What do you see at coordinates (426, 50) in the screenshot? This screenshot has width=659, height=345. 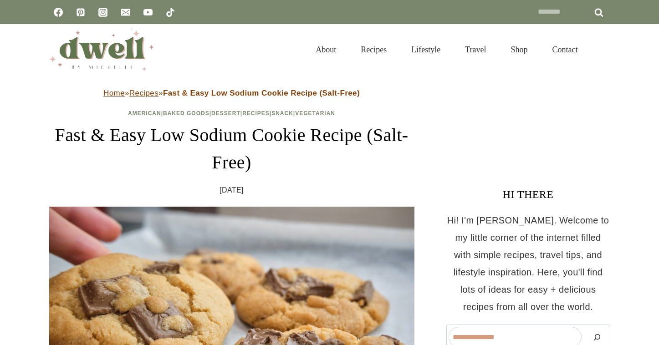 I see `a: Lifestyle` at bounding box center [426, 50].